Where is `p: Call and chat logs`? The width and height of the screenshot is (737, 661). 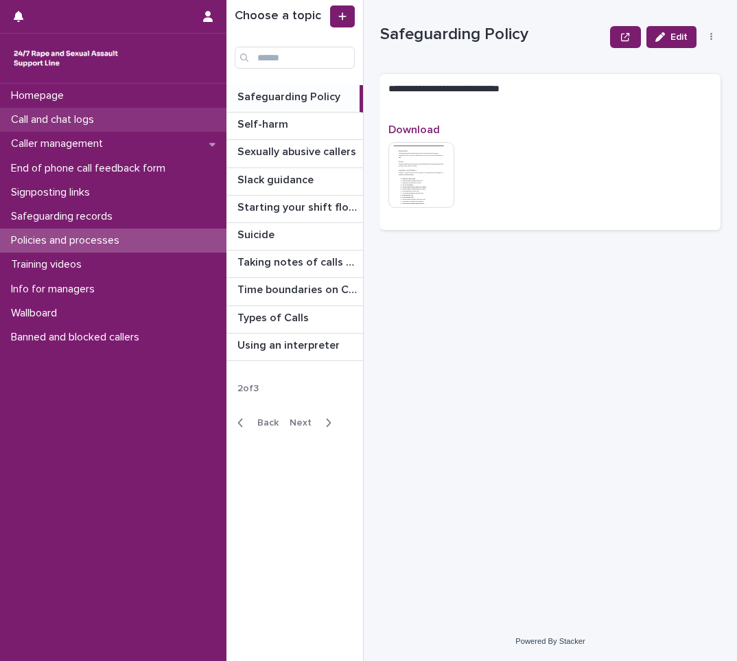 p: Call and chat logs is located at coordinates (55, 119).